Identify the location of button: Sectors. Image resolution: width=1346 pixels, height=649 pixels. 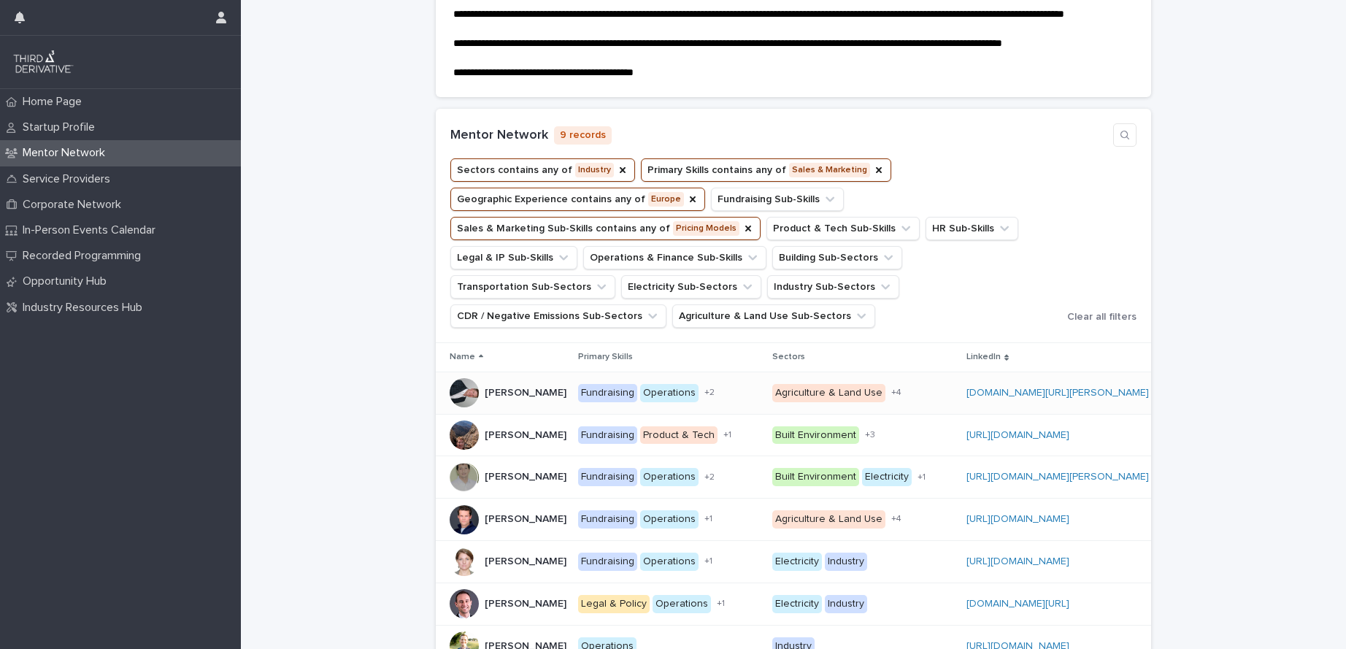
(542, 170).